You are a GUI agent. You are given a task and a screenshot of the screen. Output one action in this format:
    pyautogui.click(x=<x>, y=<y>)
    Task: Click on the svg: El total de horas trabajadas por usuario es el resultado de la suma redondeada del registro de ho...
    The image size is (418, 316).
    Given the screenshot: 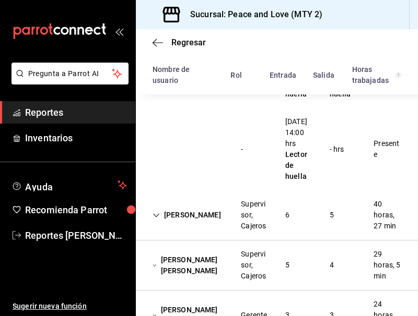 What is the action you would take?
    pyautogui.click(x=398, y=75)
    